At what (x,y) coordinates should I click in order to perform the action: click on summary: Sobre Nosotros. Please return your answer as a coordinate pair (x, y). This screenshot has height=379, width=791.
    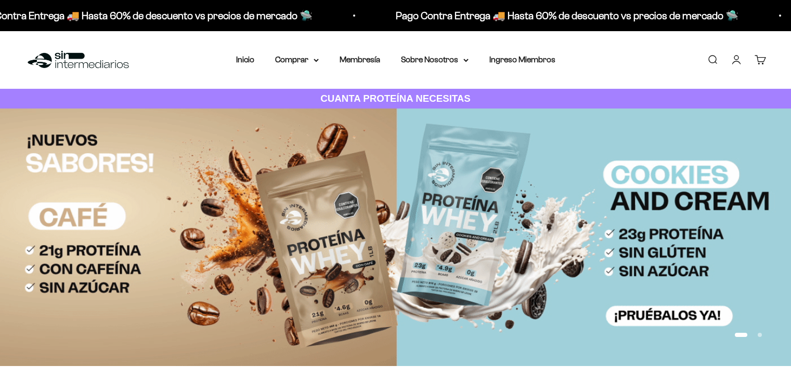
    Looking at the image, I should click on (434, 60).